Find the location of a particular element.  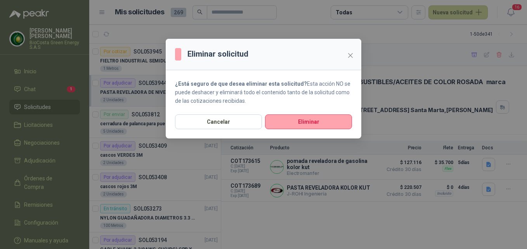

span: close is located at coordinates (350, 55).